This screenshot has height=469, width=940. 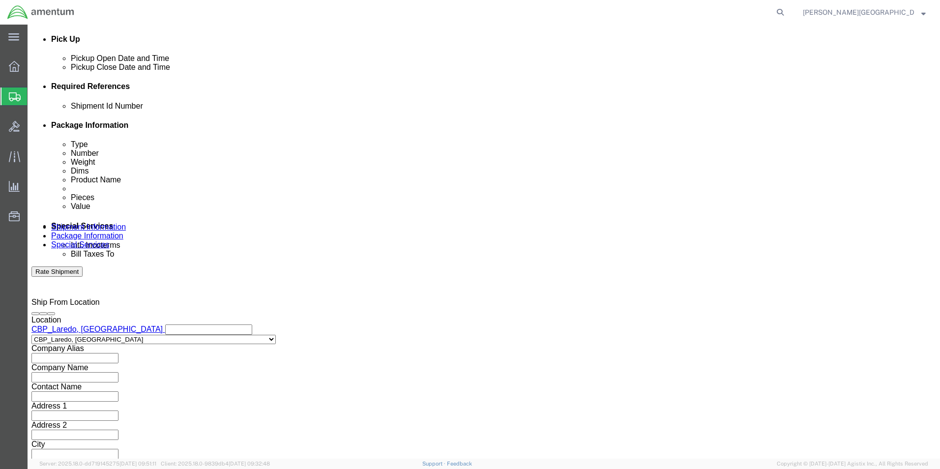 I want to click on a: Support, so click(x=435, y=464).